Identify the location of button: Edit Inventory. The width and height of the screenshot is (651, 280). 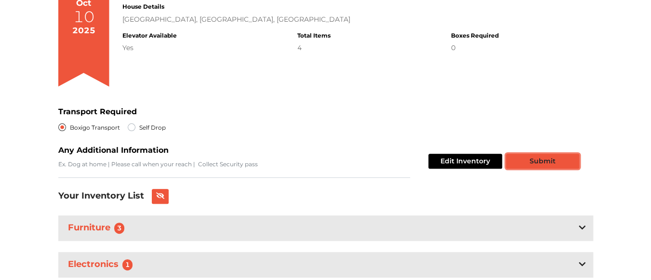
(465, 161).